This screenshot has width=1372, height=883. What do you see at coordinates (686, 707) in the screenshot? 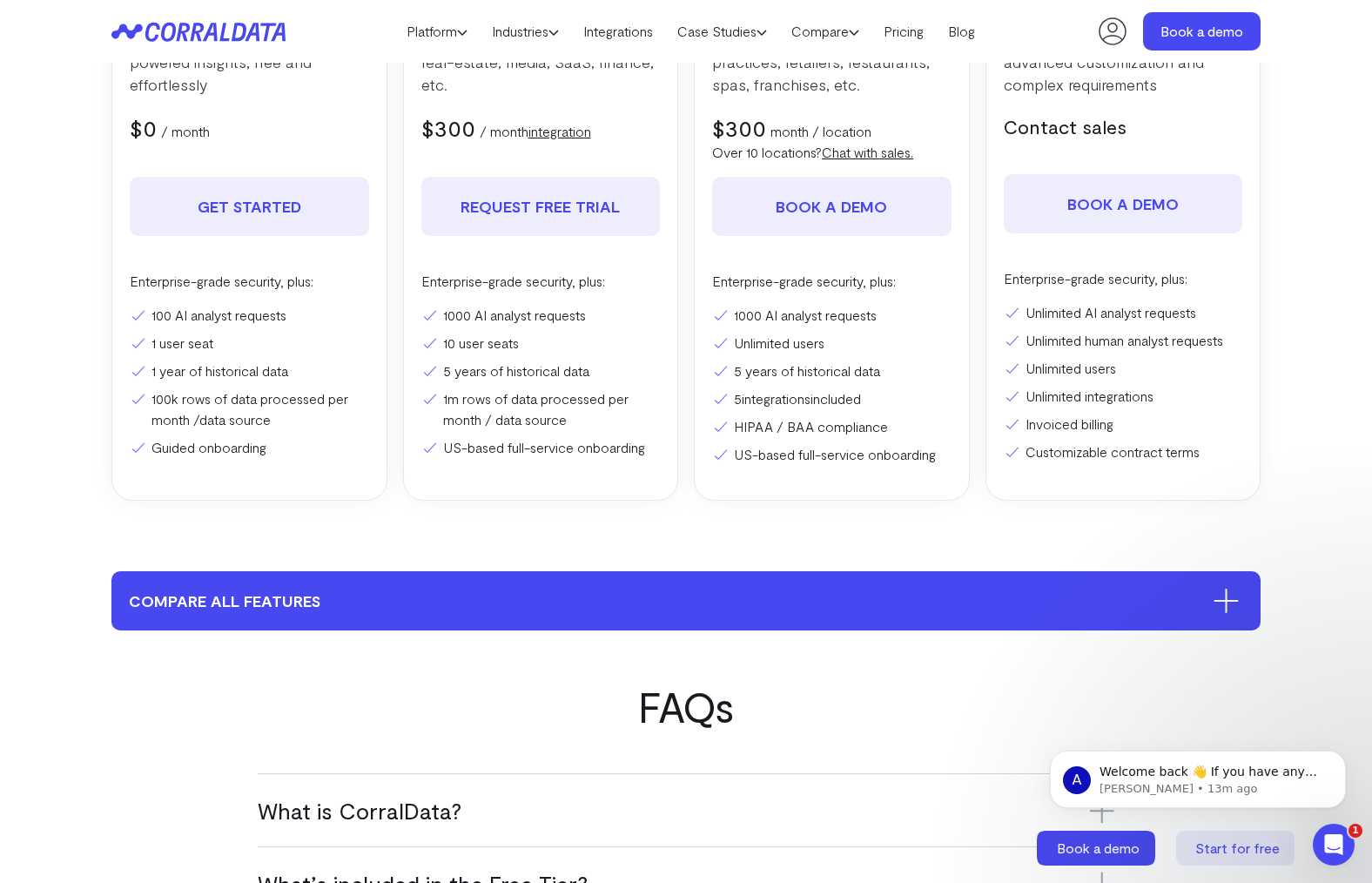
I see `h2: FAQs` at bounding box center [686, 707].